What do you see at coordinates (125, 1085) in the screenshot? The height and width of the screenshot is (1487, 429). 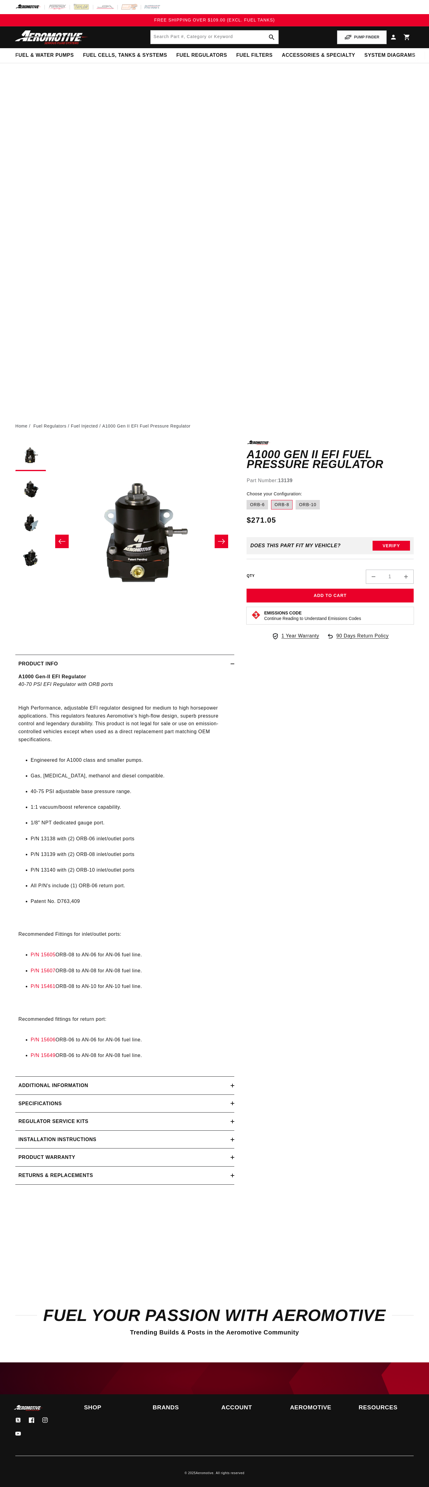 I see `summary: Additional information` at bounding box center [125, 1085].